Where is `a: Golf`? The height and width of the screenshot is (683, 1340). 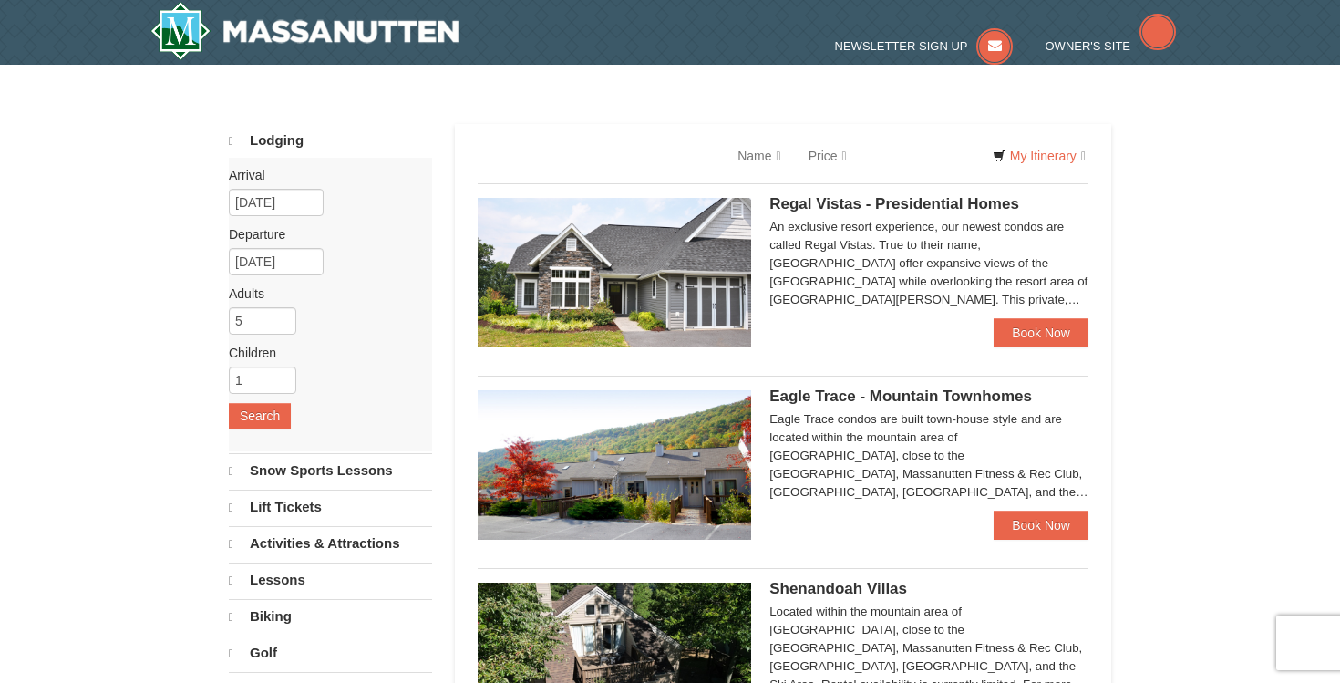
a: Golf is located at coordinates (330, 653).